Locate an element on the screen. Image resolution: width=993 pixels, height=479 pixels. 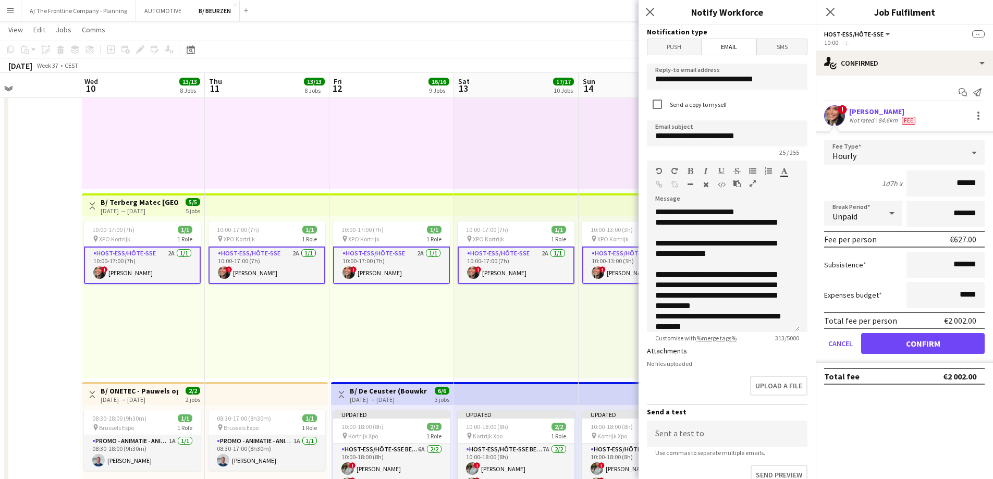
button: Redo is located at coordinates (674, 171).